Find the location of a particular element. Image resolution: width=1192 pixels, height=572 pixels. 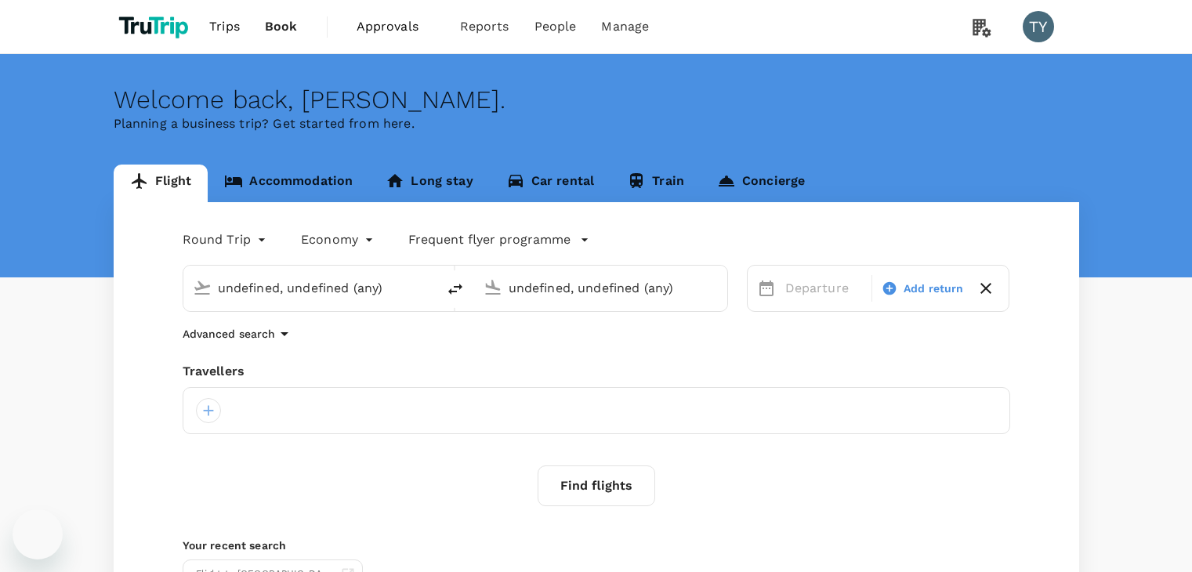

input: Going to is located at coordinates (601, 288).